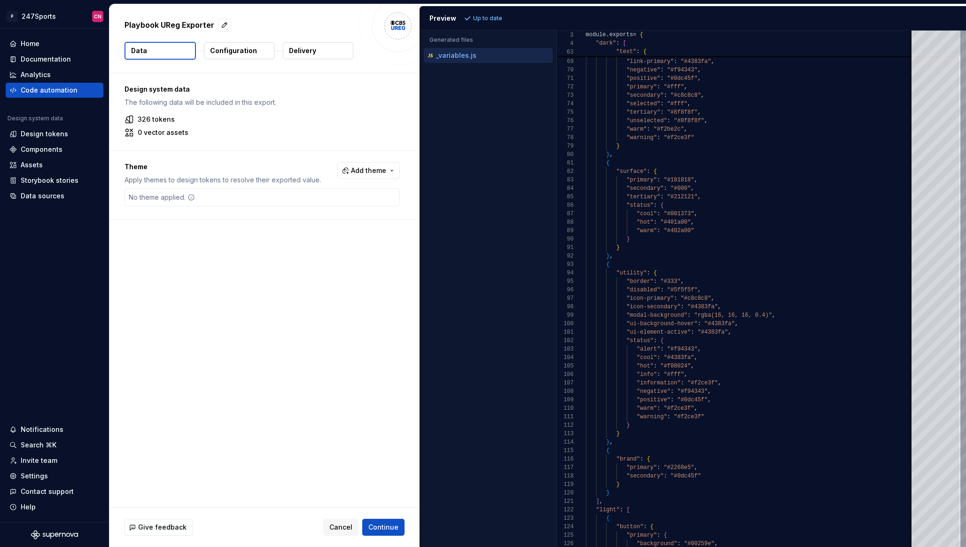  I want to click on div: 75, so click(565, 112).